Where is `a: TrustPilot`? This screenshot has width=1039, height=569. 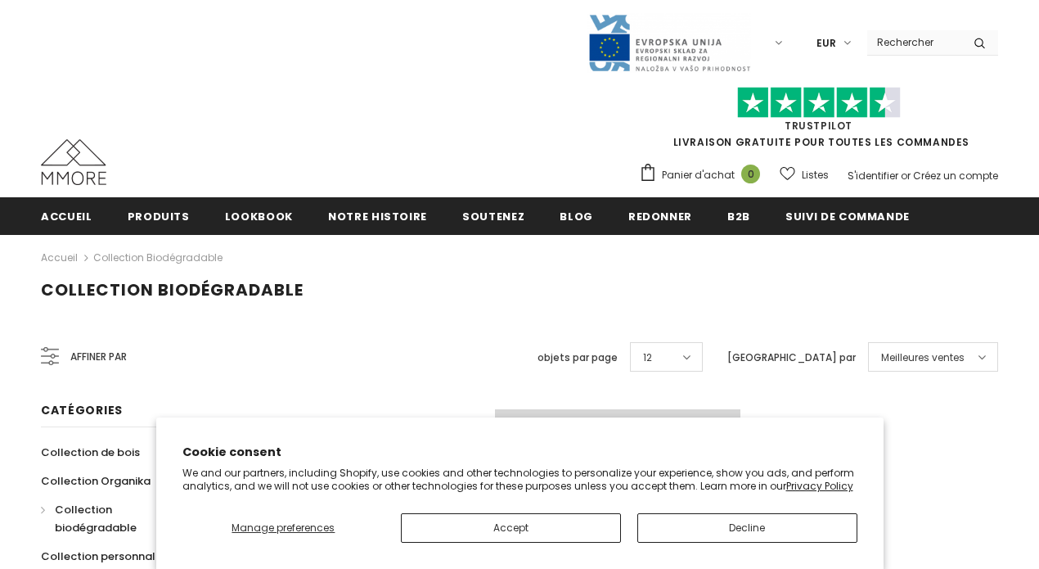 a: TrustPilot is located at coordinates (818, 125).